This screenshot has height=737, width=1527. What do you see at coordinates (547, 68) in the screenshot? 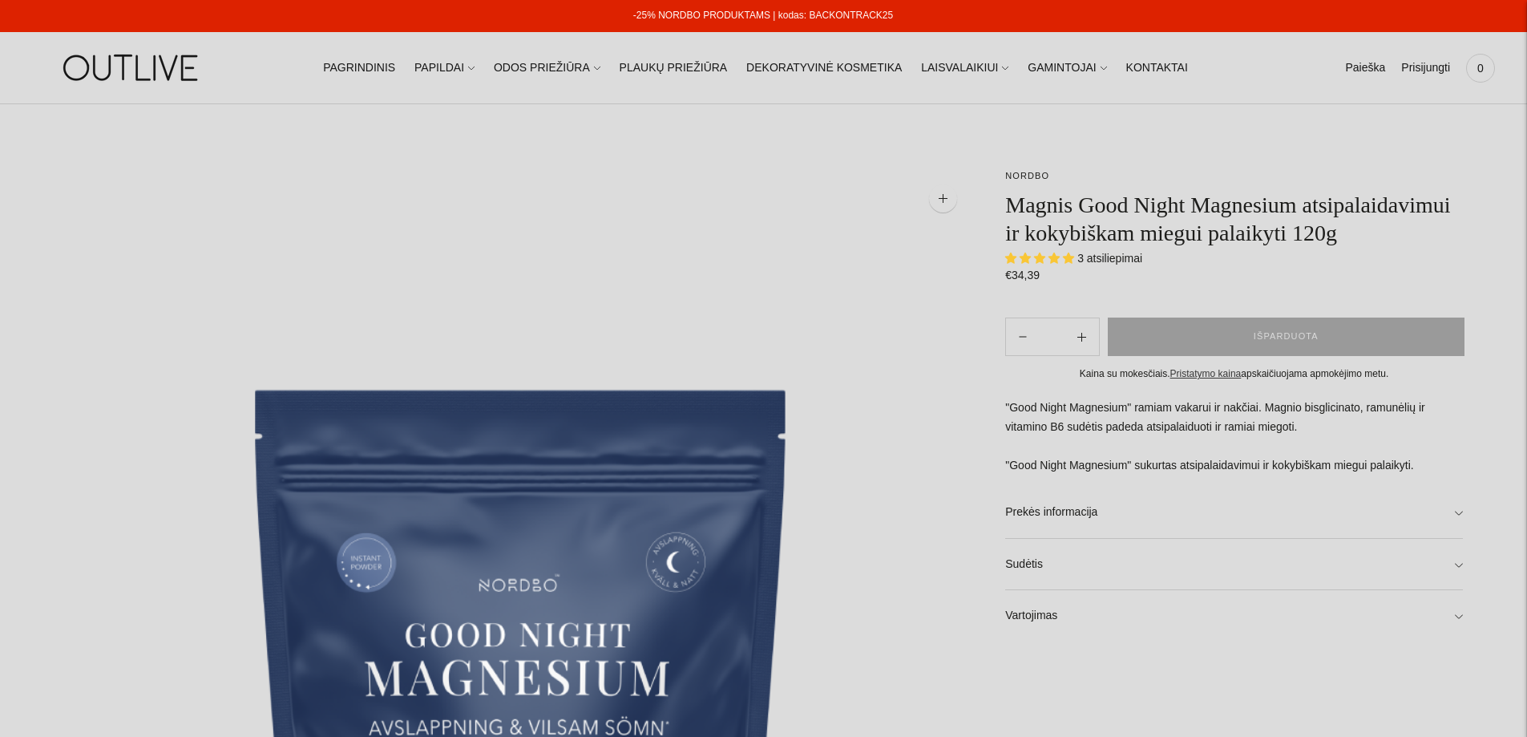
I see `a: ODOS PRIEŽIŪRA` at bounding box center [547, 68].